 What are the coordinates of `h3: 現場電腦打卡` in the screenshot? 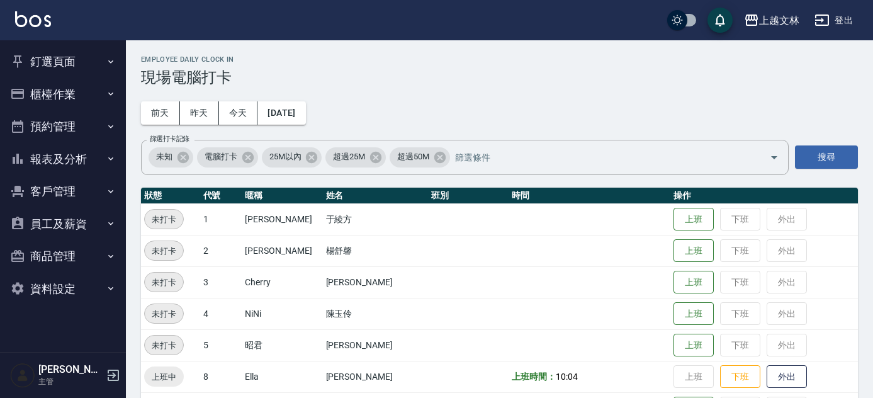 It's located at (499, 77).